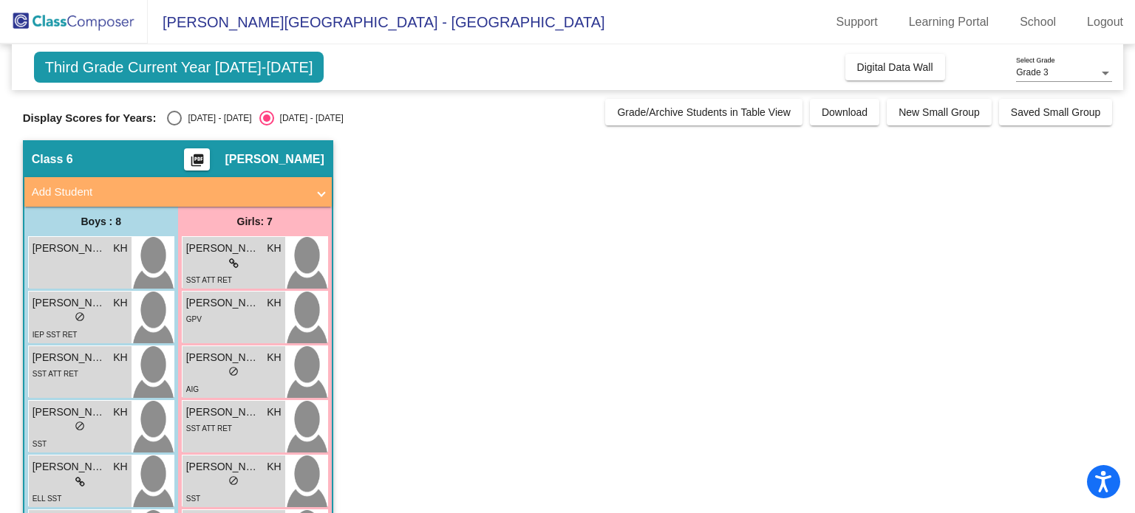 The height and width of the screenshot is (513, 1135). What do you see at coordinates (703, 112) in the screenshot?
I see `span: Grade/Archive Students in Table View` at bounding box center [703, 112].